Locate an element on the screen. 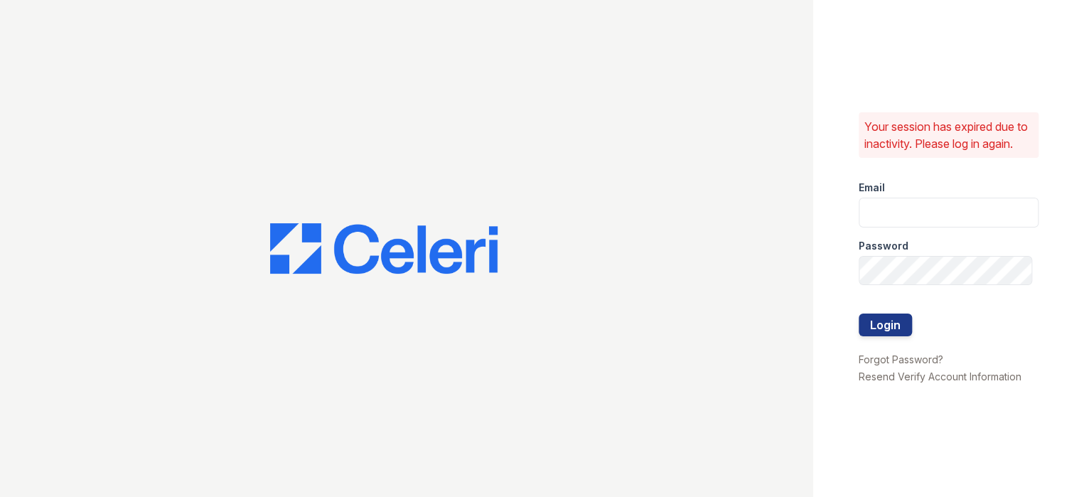 The height and width of the screenshot is (497, 1084). p: Your session has expired due to inactivity. Please log in again. is located at coordinates (948, 135).